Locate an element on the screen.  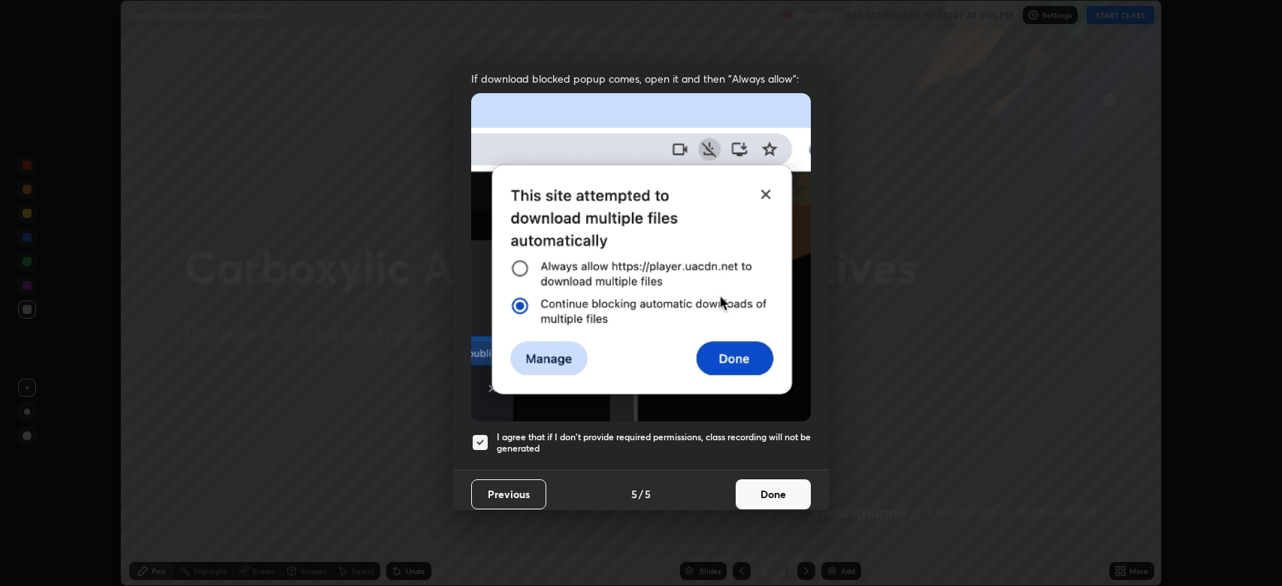
span: If download blocked popup comes, open it and then "Always allow": is located at coordinates (641, 78).